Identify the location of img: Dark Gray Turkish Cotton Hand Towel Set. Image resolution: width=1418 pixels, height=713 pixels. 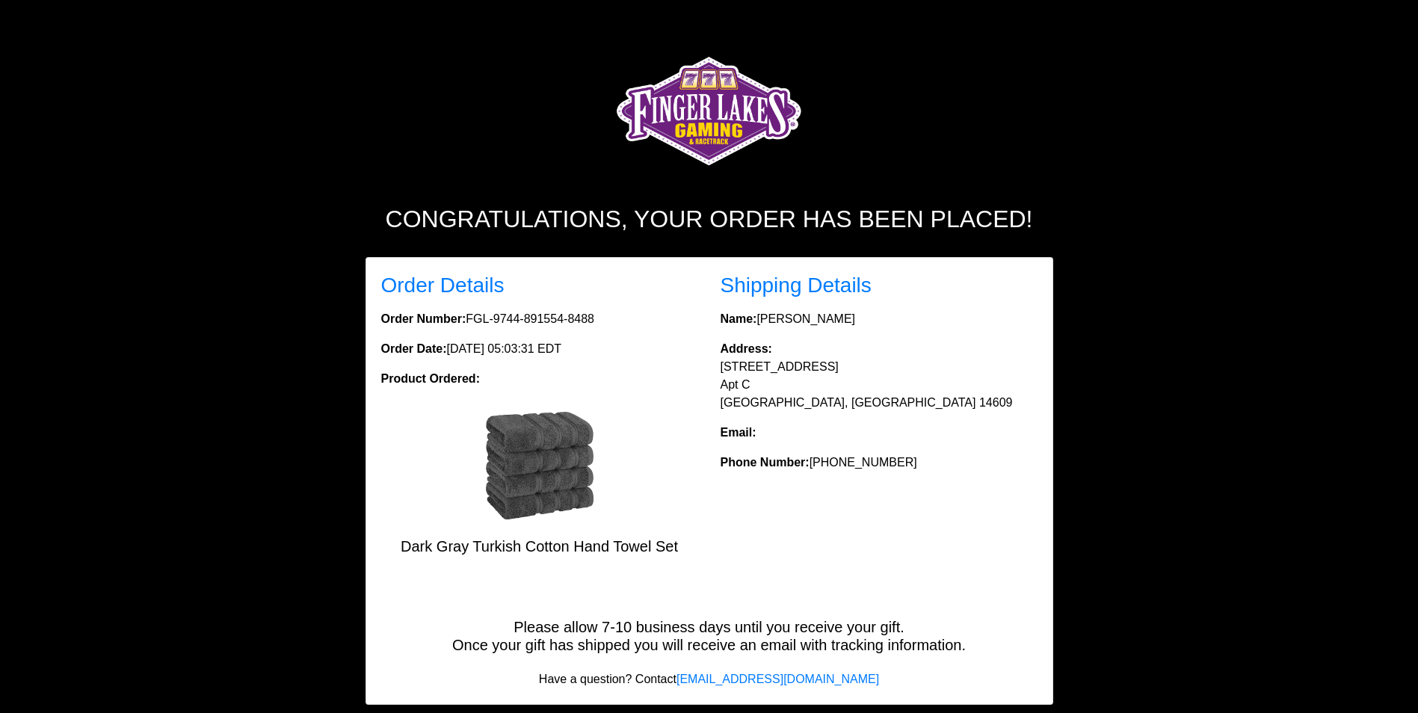
(540, 466).